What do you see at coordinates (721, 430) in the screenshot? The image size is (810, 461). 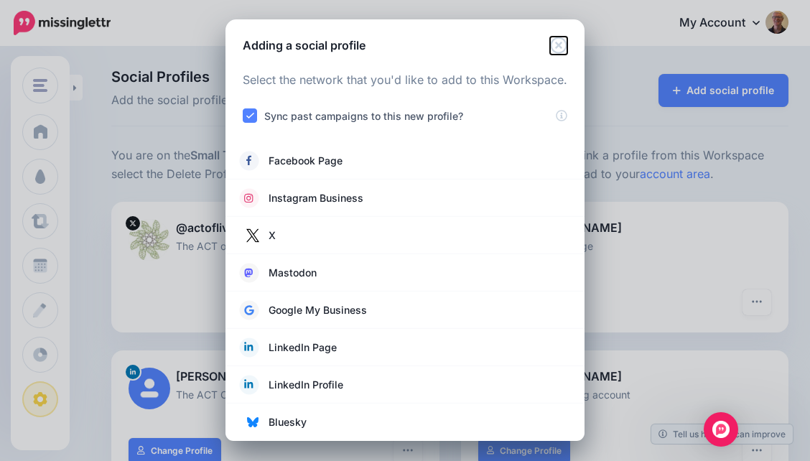 I see `div: Open Intercom Messenger` at bounding box center [721, 430].